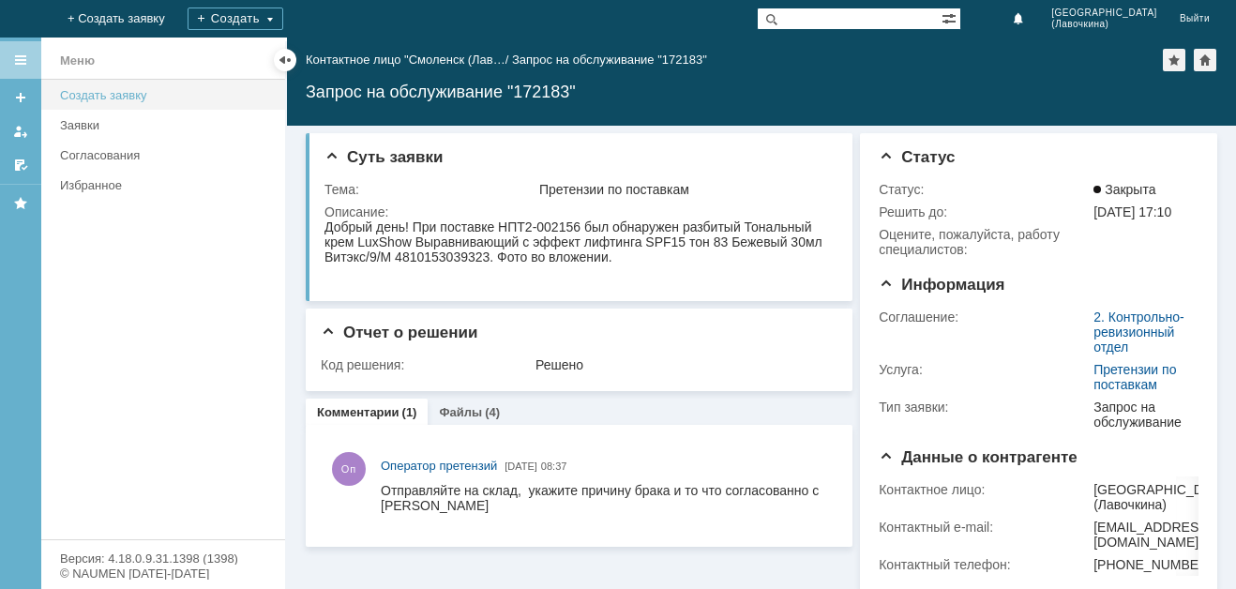 This screenshot has height=589, width=1236. I want to click on span: Статус, so click(916, 157).